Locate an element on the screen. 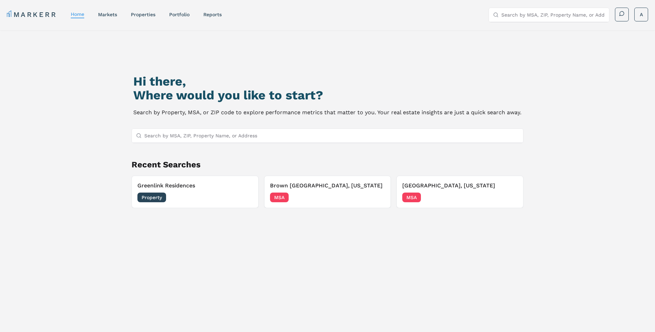  h2: Where would you like to start? is located at coordinates (327, 95).